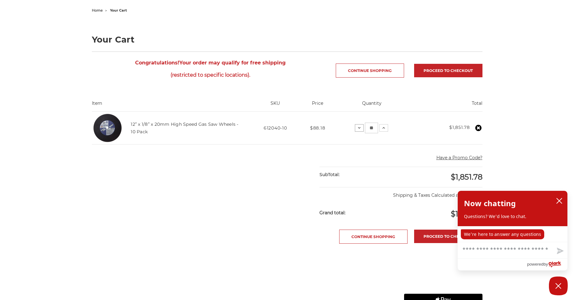 This screenshot has height=300, width=574. What do you see at coordinates (275, 106) in the screenshot?
I see `th: SKU` at bounding box center [275, 106].